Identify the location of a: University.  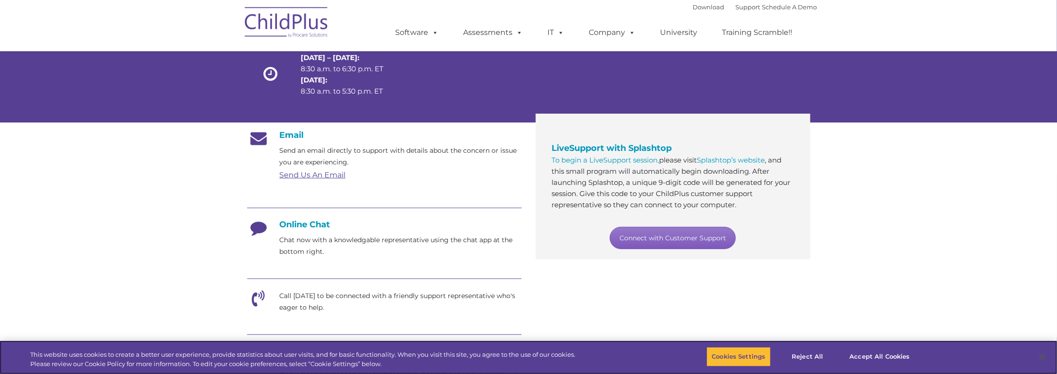
(679, 33).